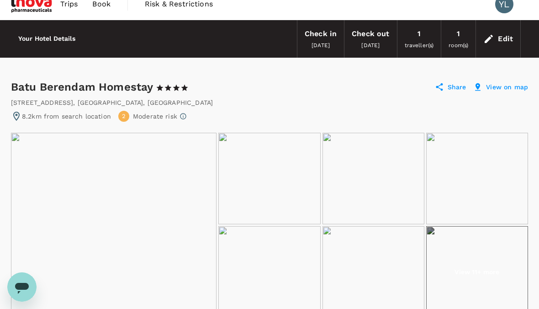 The image size is (539, 309). Describe the element at coordinates (155, 116) in the screenshot. I see `p: Moderate risk` at that location.